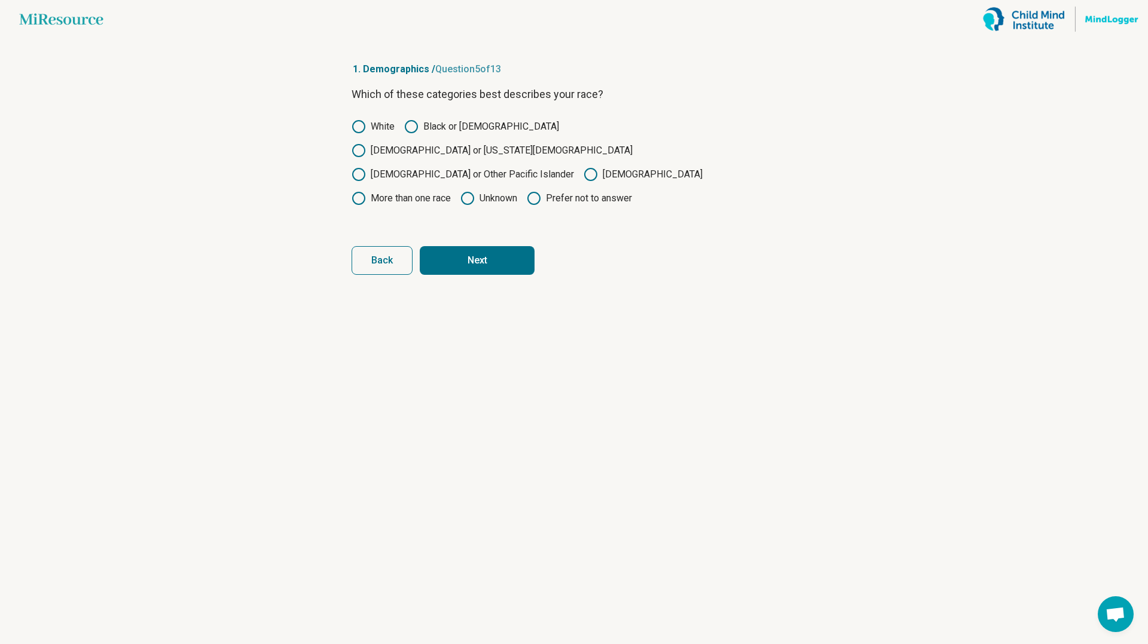  Describe the element at coordinates (1115, 614) in the screenshot. I see `div: Open chat` at that location.